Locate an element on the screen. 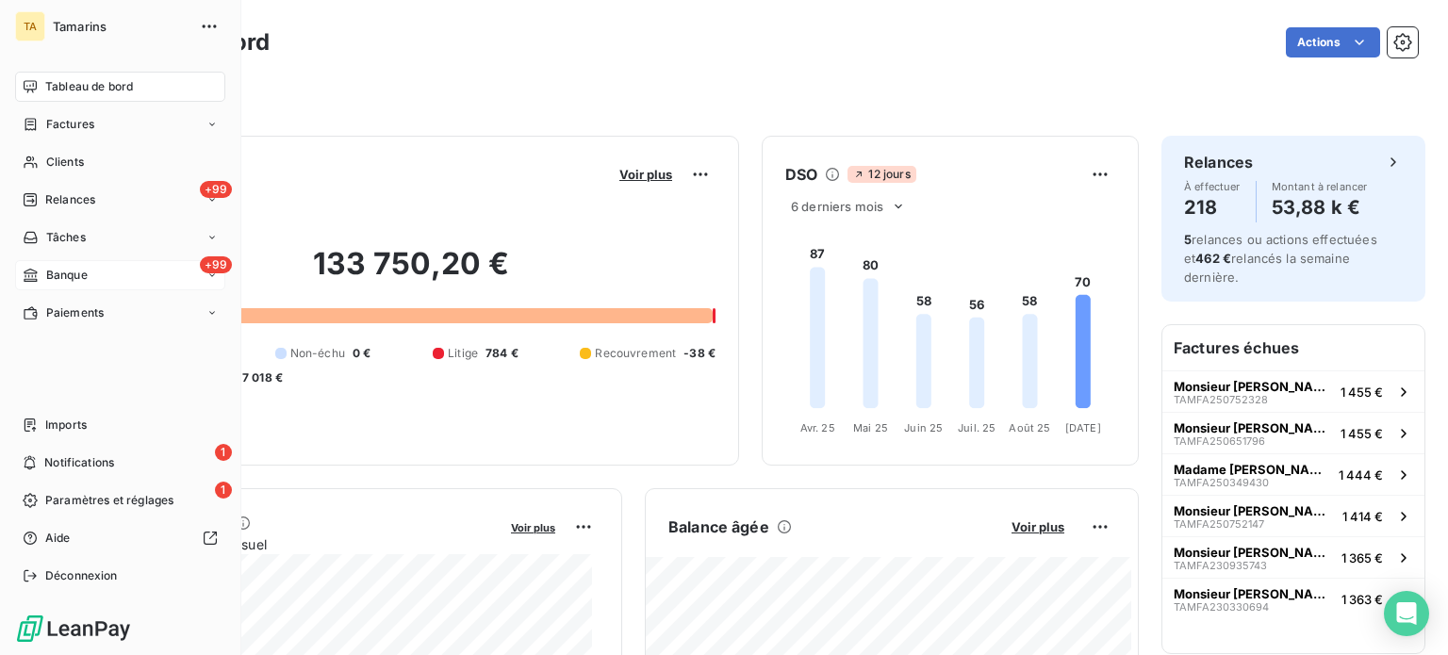 The height and width of the screenshot is (655, 1448). span: 784 € is located at coordinates (501, 353).